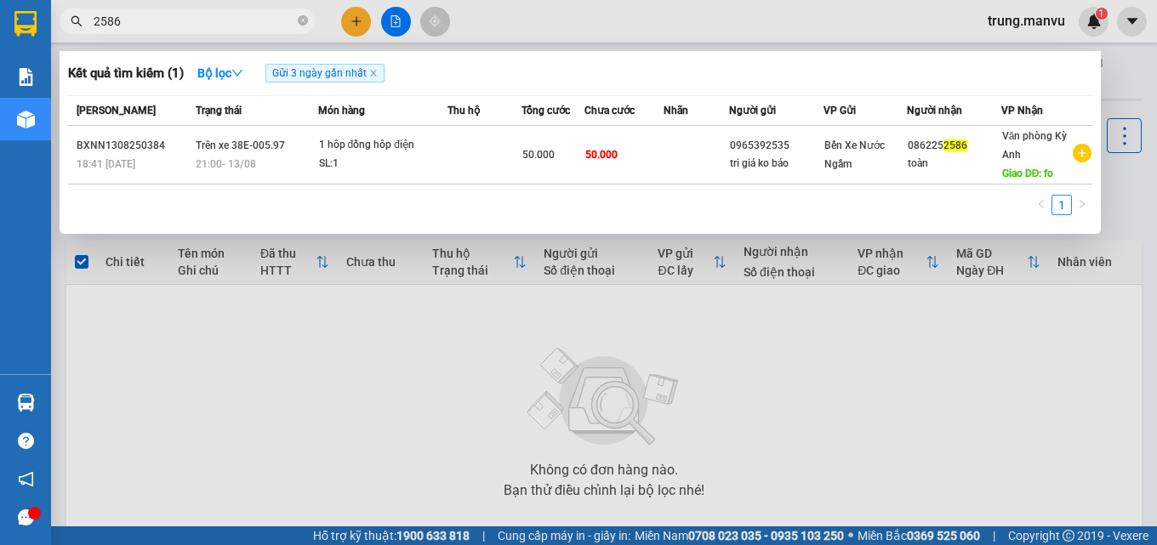 Image resolution: width=1157 pixels, height=545 pixels. I want to click on span: 2586, so click(956, 146).